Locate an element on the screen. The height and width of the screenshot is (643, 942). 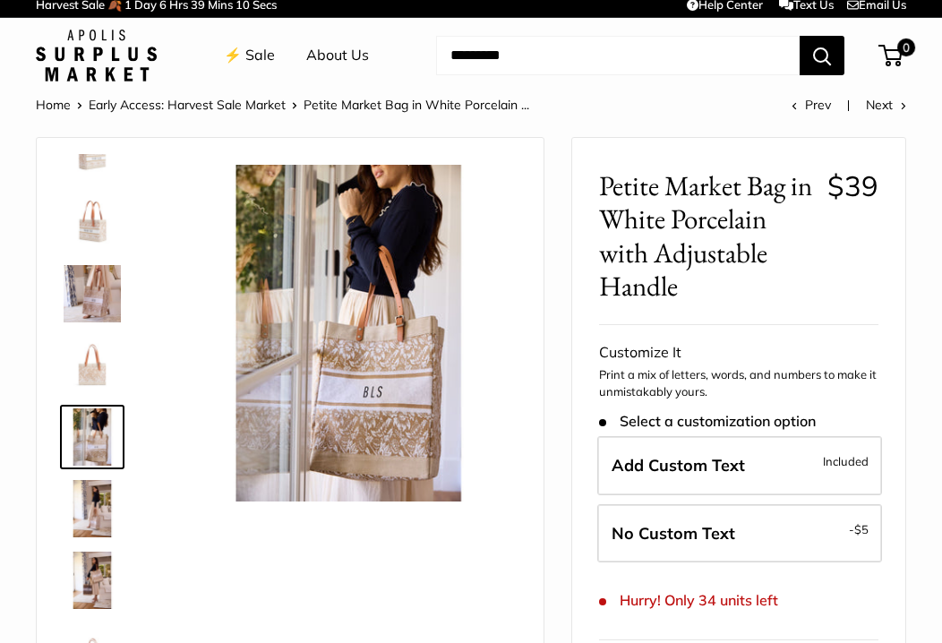
span: No Custom Text is located at coordinates (673, 533).